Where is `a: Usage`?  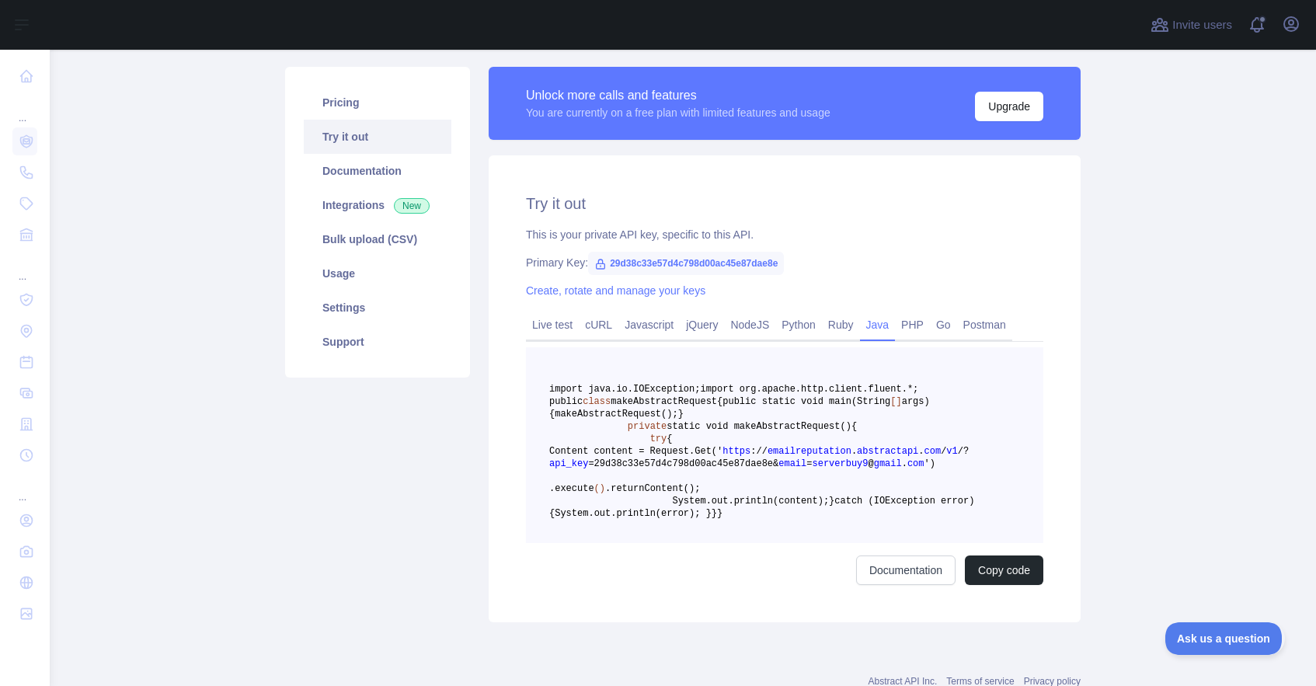
a: Usage is located at coordinates (377, 273).